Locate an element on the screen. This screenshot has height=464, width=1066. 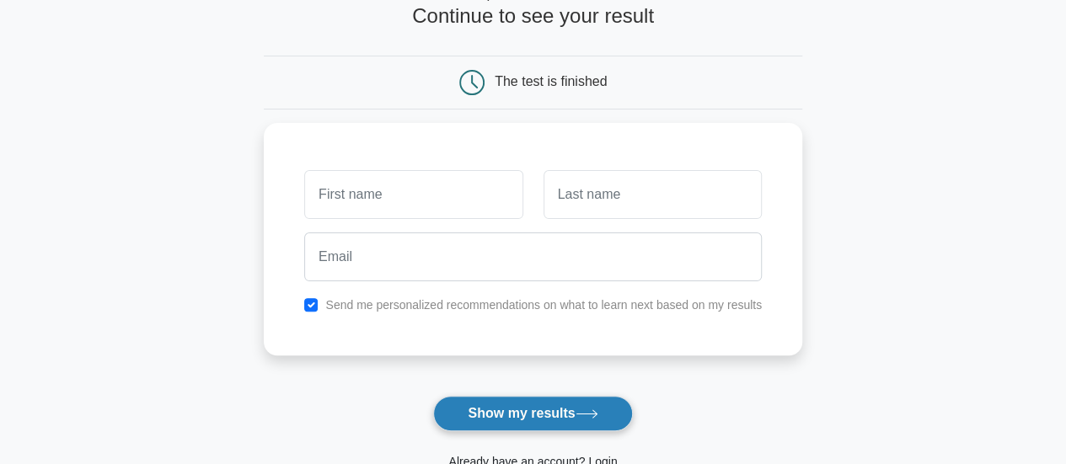
button: Show my results is located at coordinates (533, 414).